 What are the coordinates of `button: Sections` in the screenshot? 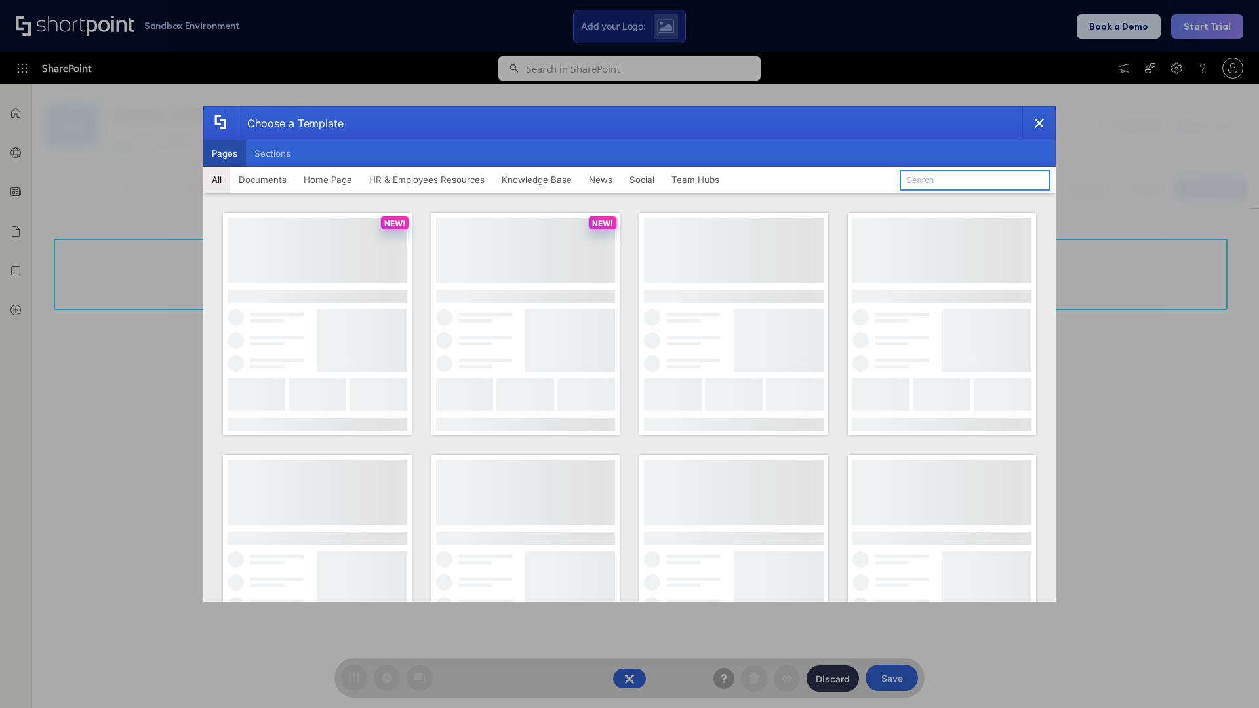 It's located at (272, 153).